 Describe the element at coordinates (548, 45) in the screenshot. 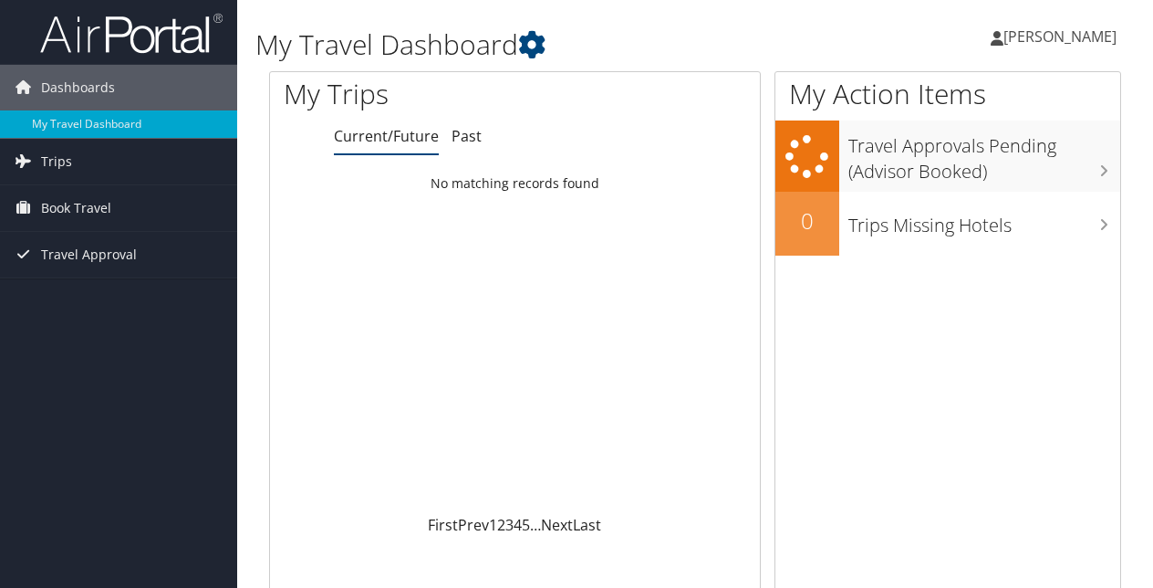

I see `h1: My Travel Dashboard` at that location.